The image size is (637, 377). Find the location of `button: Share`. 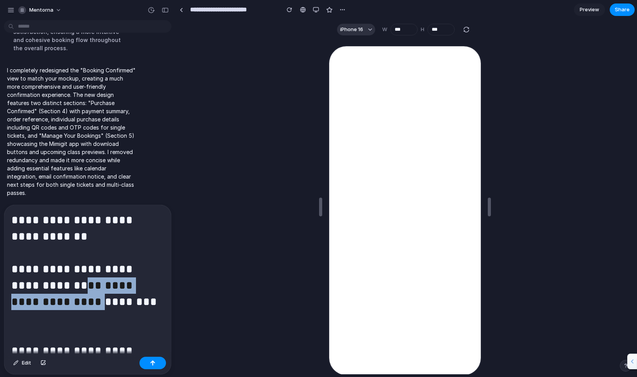

button: Share is located at coordinates (622, 10).